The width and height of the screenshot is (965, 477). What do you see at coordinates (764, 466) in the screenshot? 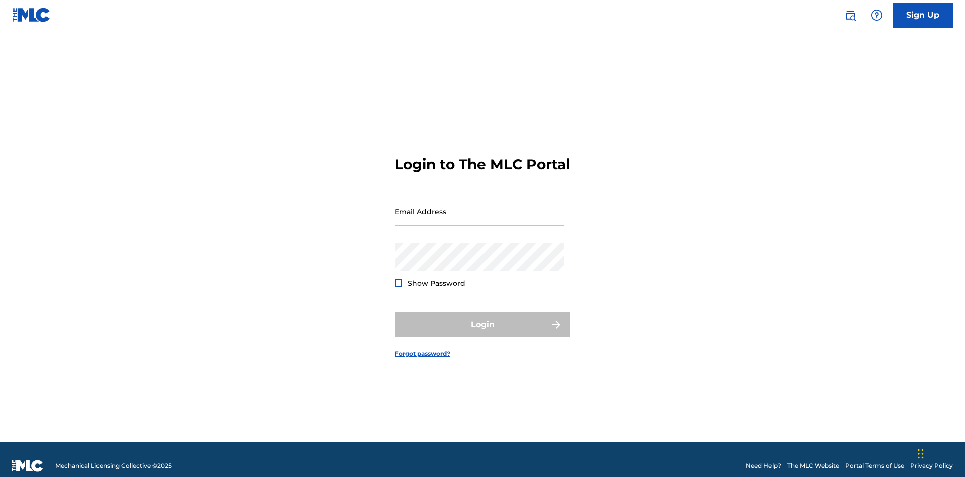
I see `a: Need Help?` at bounding box center [764, 466].